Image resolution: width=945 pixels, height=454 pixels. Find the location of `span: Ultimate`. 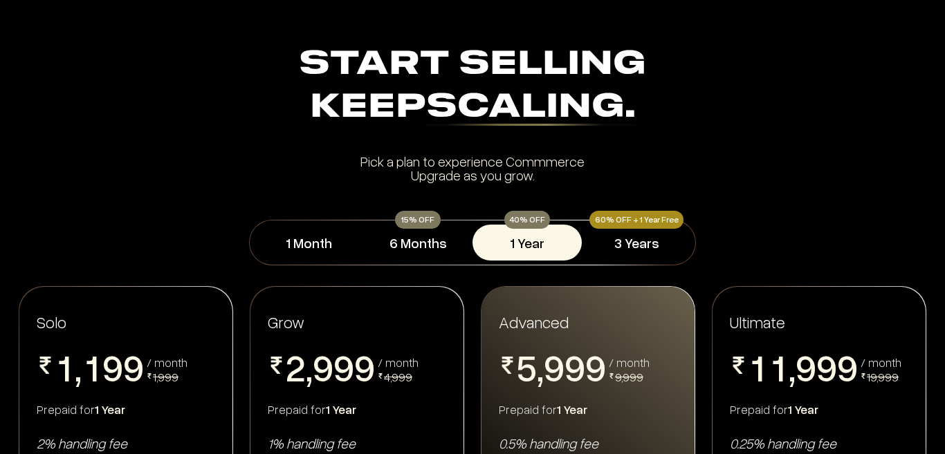

span: Ultimate is located at coordinates (757, 322).